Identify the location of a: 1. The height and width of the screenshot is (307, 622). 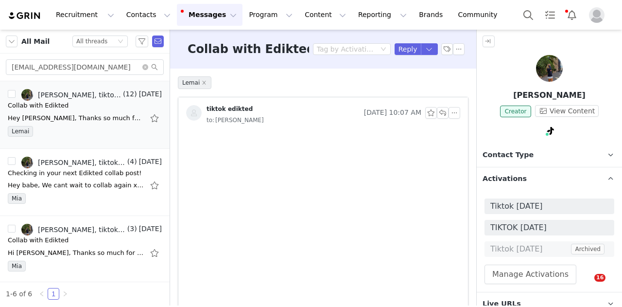
(53, 294).